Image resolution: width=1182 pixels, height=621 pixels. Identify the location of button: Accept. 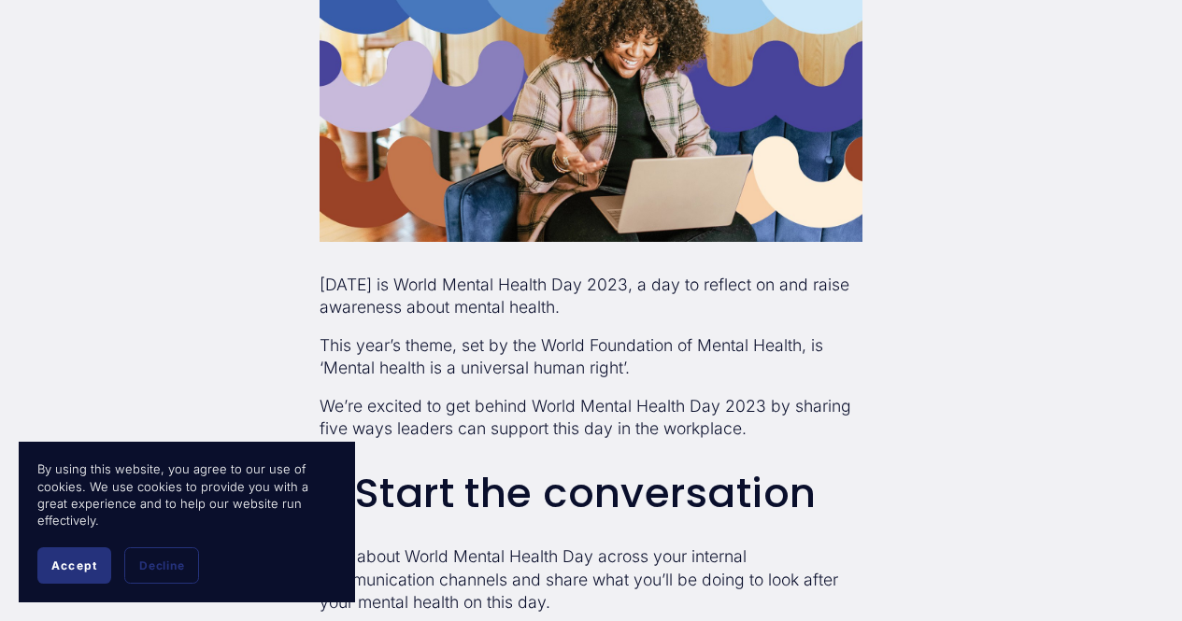
(74, 565).